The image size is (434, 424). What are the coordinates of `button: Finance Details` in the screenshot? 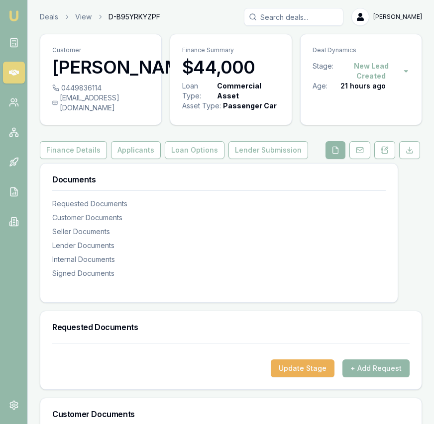 It's located at (73, 150).